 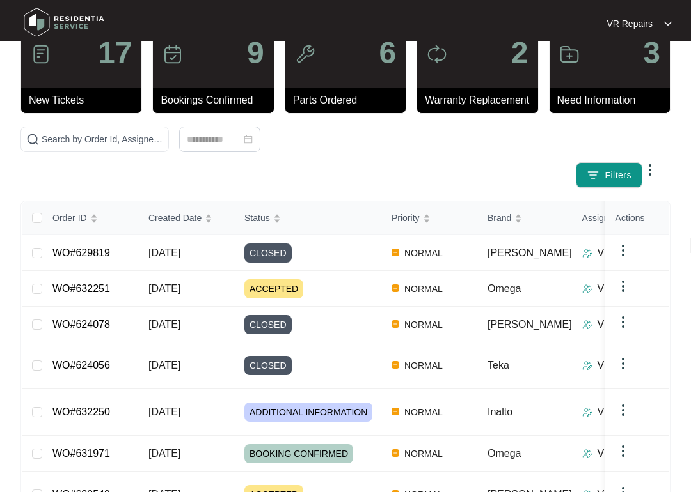 I want to click on input: Search by Order Id, Assignee Name, Customer Name, Brand and Model, so click(x=102, y=139).